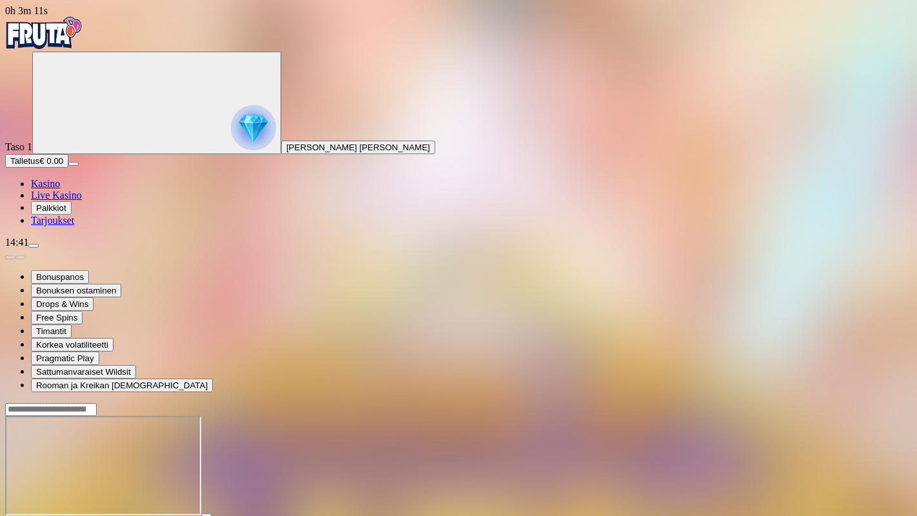 The height and width of the screenshot is (516, 917). What do you see at coordinates (10, 257) in the screenshot?
I see `button: prev slide` at bounding box center [10, 257].